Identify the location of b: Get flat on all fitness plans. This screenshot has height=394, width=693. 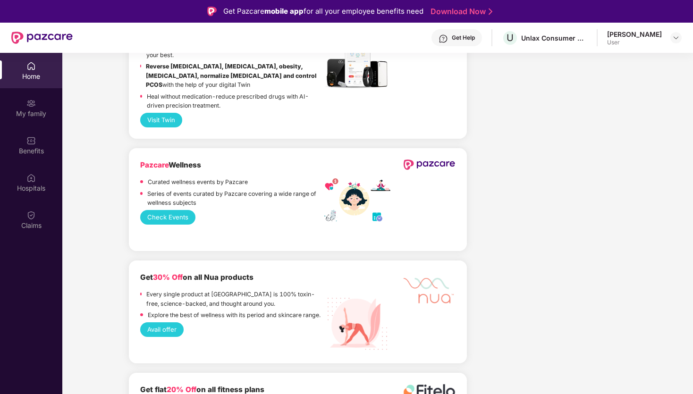
(202, 389).